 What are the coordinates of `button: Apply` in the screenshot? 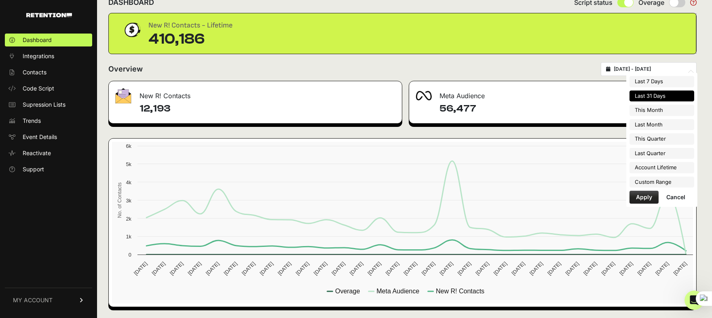 It's located at (644, 197).